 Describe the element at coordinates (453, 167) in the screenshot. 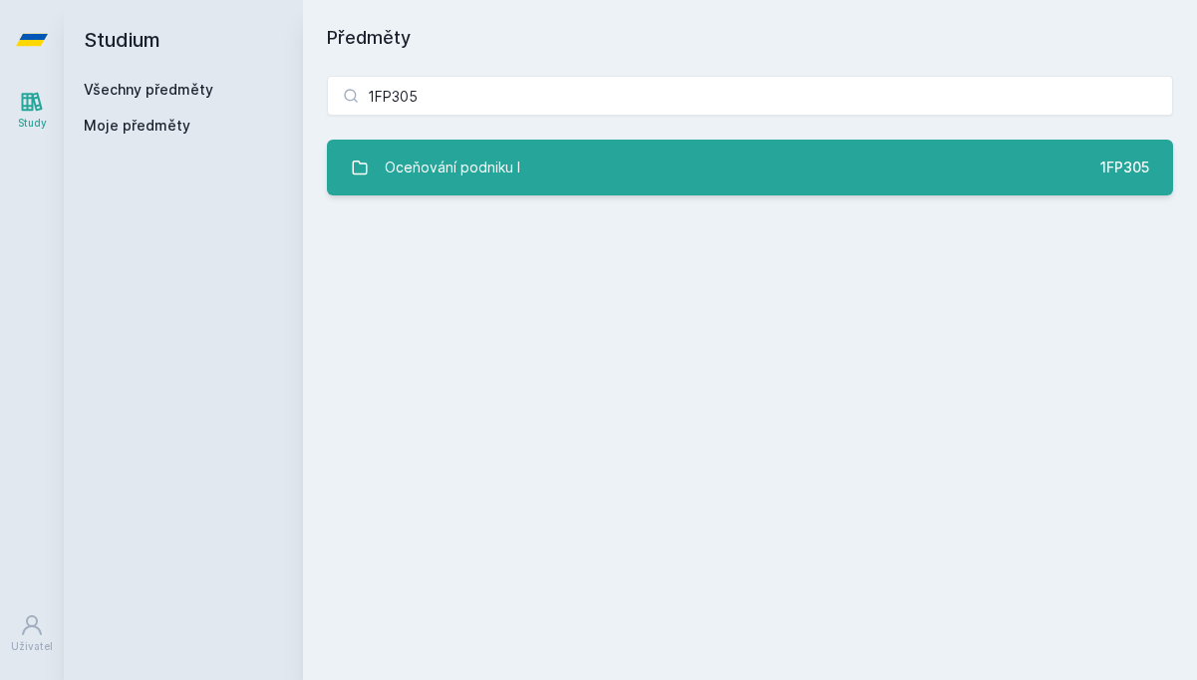

I see `div: Oceňování podniku I` at that location.